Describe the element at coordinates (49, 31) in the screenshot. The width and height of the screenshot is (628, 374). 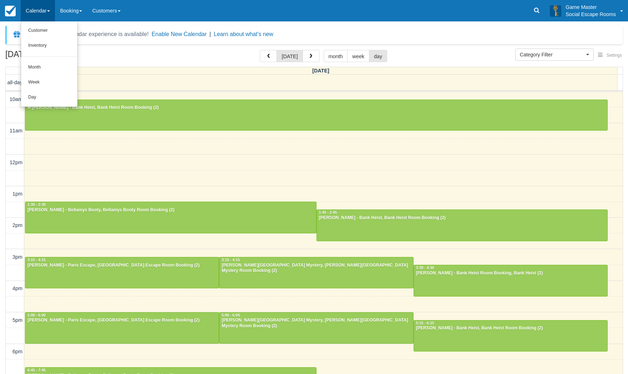
I see `a: Customer` at that location.